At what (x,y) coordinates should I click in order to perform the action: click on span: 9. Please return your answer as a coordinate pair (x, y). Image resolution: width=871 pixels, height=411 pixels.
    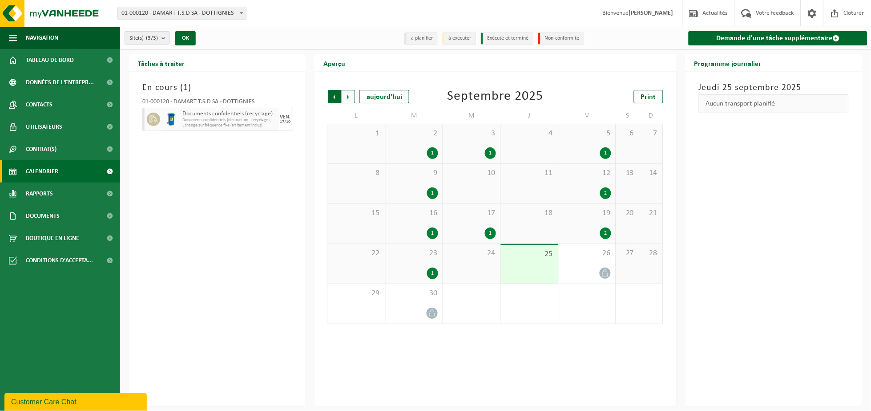
    Looking at the image, I should click on (414, 173).